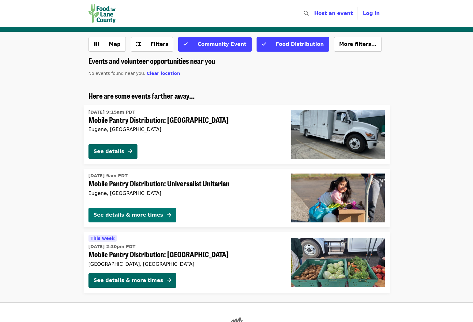 This screenshot has width=473, height=322. What do you see at coordinates (338, 135) in the screenshot?
I see `img: Mobile Pantry Distribution: Bethel School District organized by FOOD For Lane County` at bounding box center [338, 135].